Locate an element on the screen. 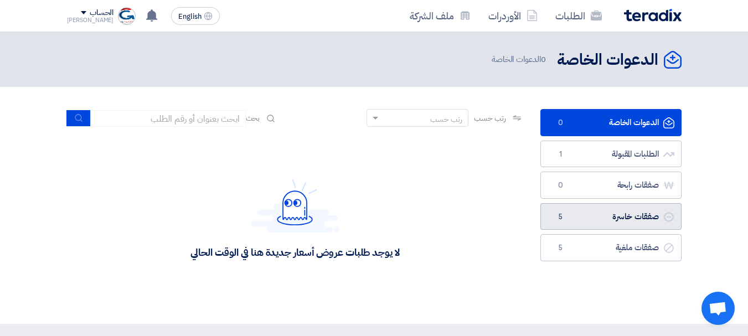  span: English is located at coordinates (190, 17).